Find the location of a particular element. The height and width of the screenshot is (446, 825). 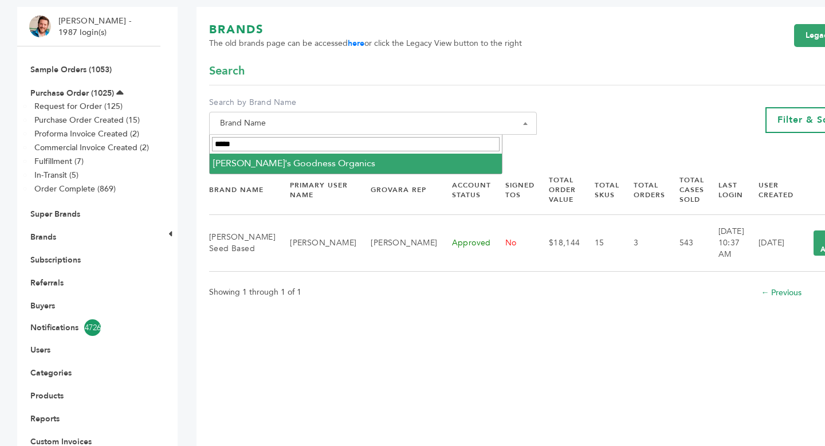

th: Total SKUs is located at coordinates (600, 190).